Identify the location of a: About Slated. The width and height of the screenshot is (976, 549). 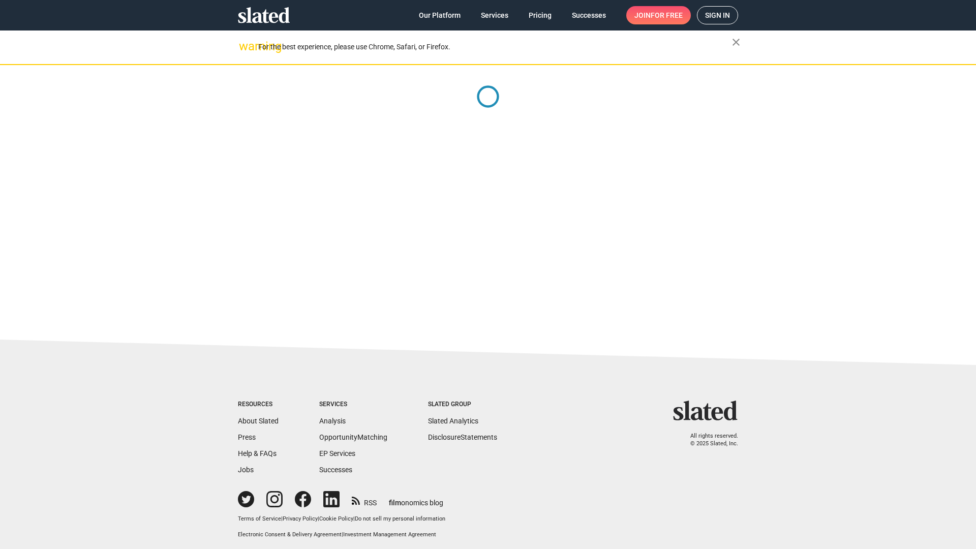
(258, 421).